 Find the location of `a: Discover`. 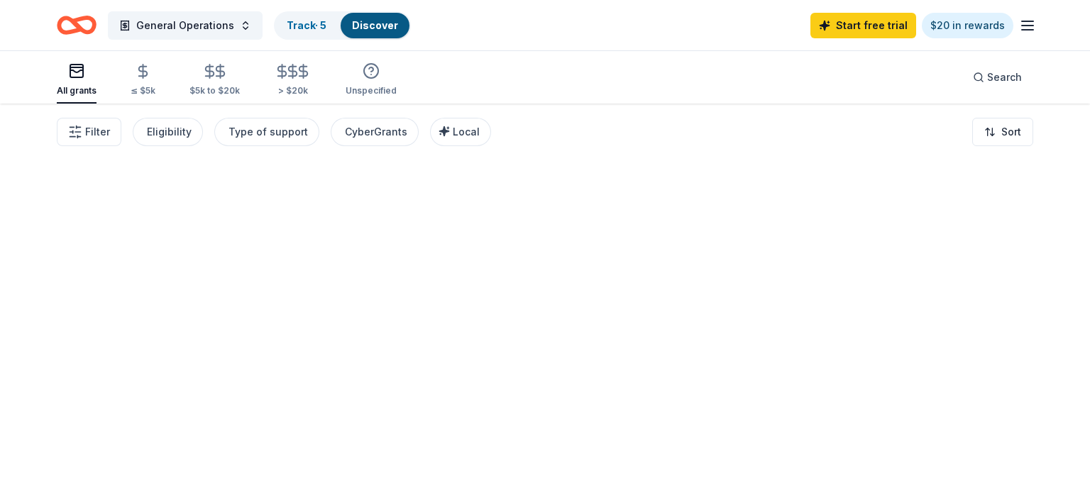

a: Discover is located at coordinates (375, 25).